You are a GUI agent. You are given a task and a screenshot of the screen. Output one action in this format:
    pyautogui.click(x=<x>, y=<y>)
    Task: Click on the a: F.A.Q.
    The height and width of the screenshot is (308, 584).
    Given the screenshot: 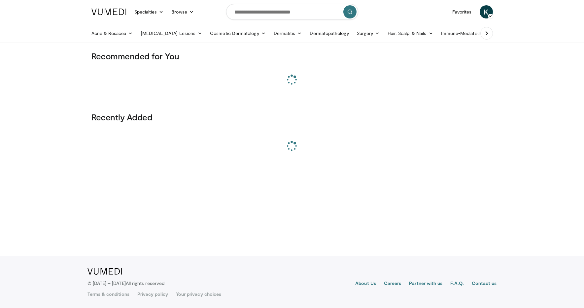 What is the action you would take?
    pyautogui.click(x=457, y=284)
    